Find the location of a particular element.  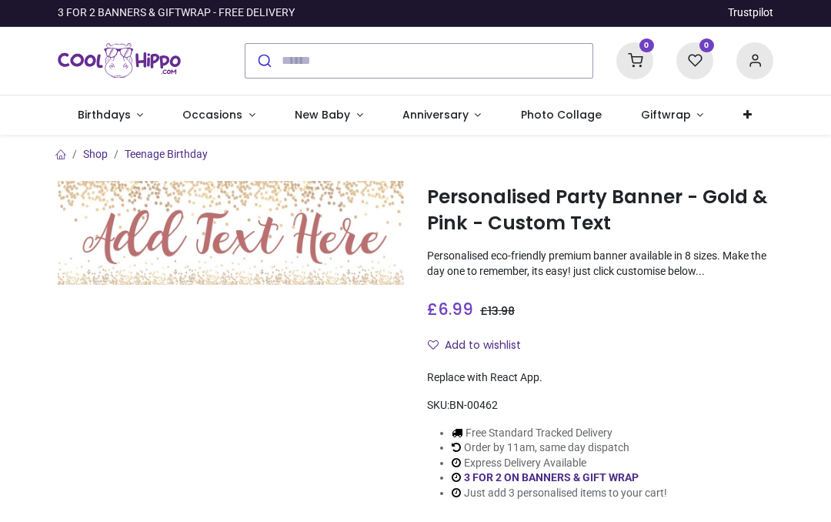

a: Occasions is located at coordinates (219, 115).